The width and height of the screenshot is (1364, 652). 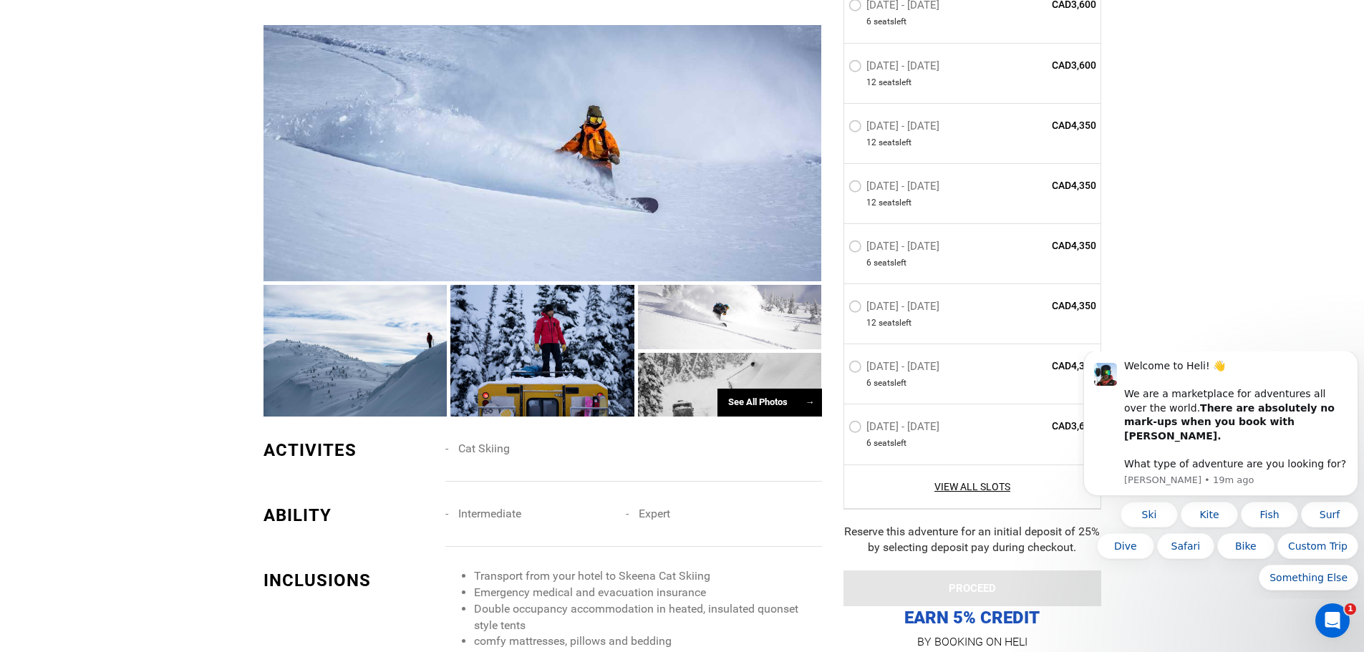 What do you see at coordinates (647, 576) in the screenshot?
I see `li: Transport from your hotel to Skeena Cat Skiing` at bounding box center [647, 576].